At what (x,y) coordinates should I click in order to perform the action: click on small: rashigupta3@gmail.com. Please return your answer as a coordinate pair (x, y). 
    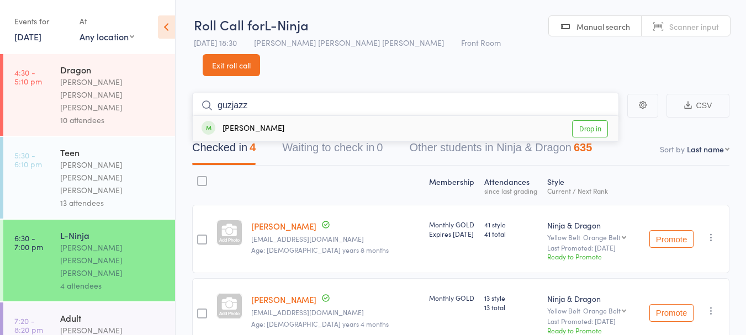
    Looking at the image, I should click on (336, 239).